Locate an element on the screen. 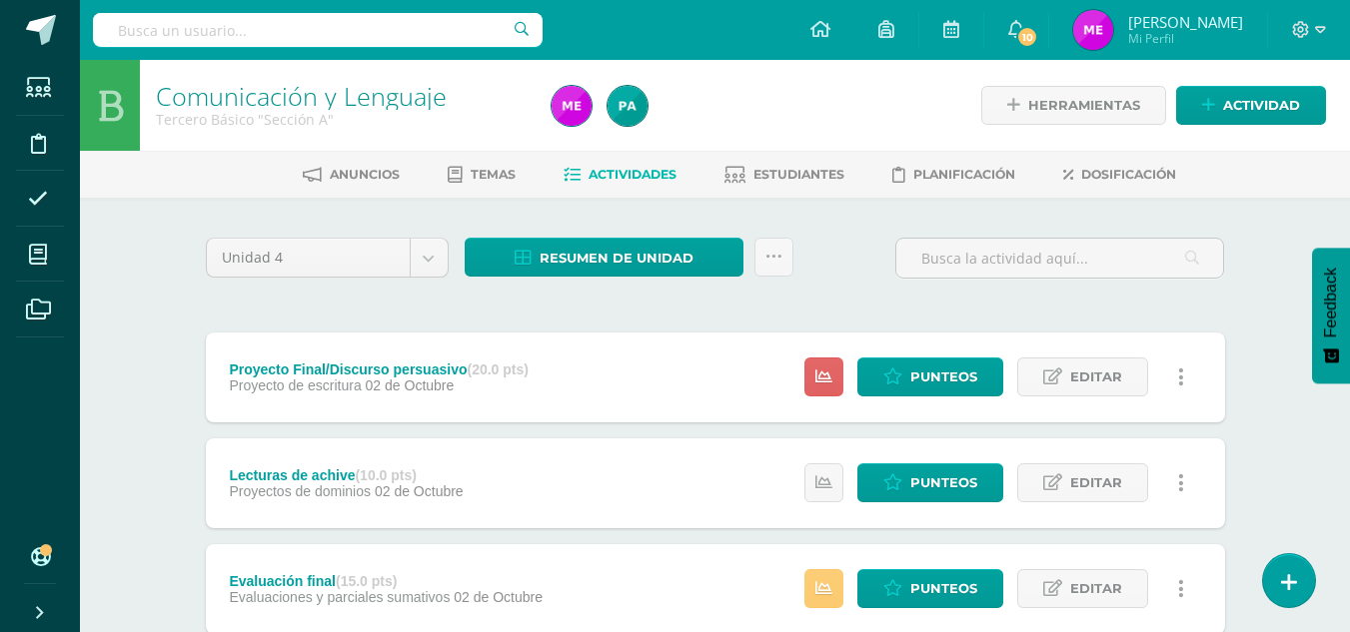 The height and width of the screenshot is (632, 1350). a: Estudiantes is located at coordinates (784, 175).